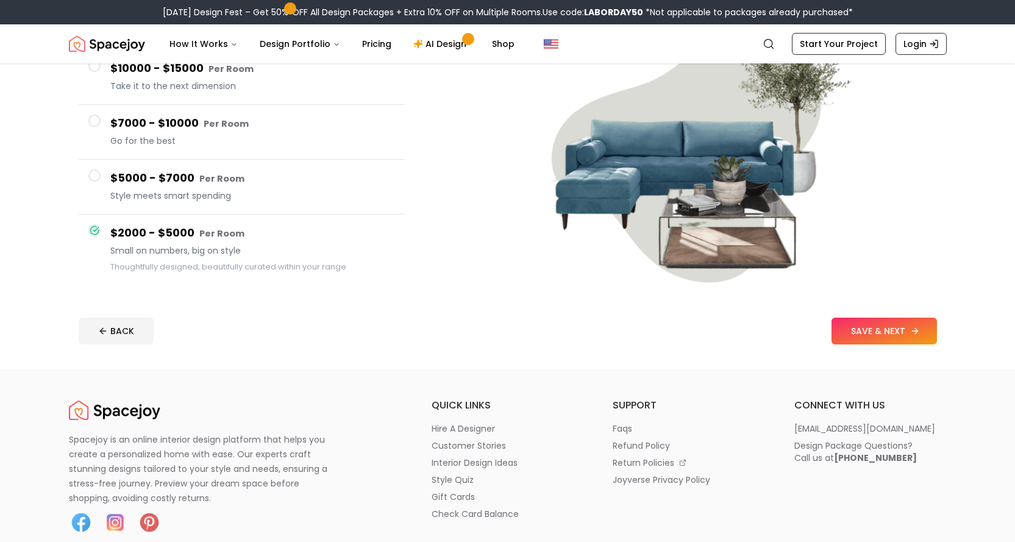 This screenshot has height=542, width=1015. I want to click on a: customer stories, so click(508, 446).